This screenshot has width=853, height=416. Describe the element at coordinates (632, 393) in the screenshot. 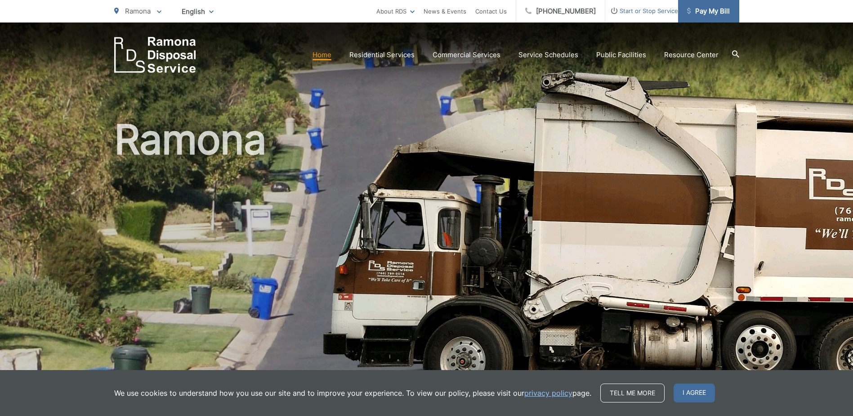

I see `a: Tell me more` at that location.